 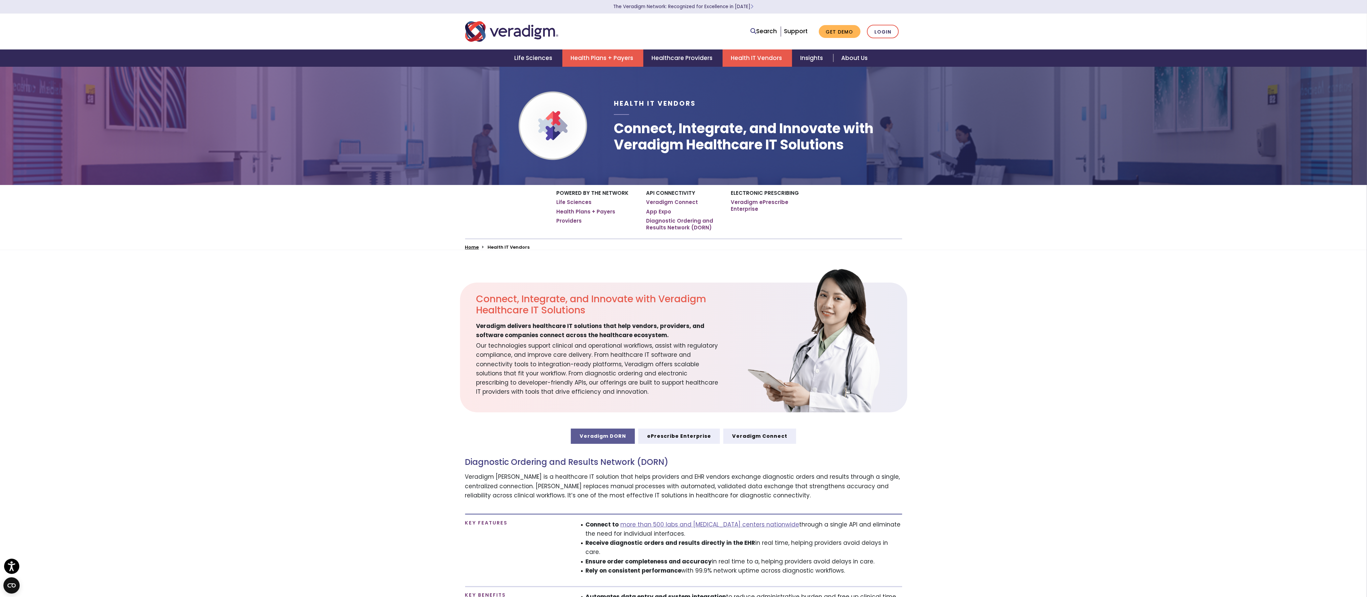 What do you see at coordinates (839, 32) in the screenshot?
I see `a: Get Demo` at bounding box center [839, 32].